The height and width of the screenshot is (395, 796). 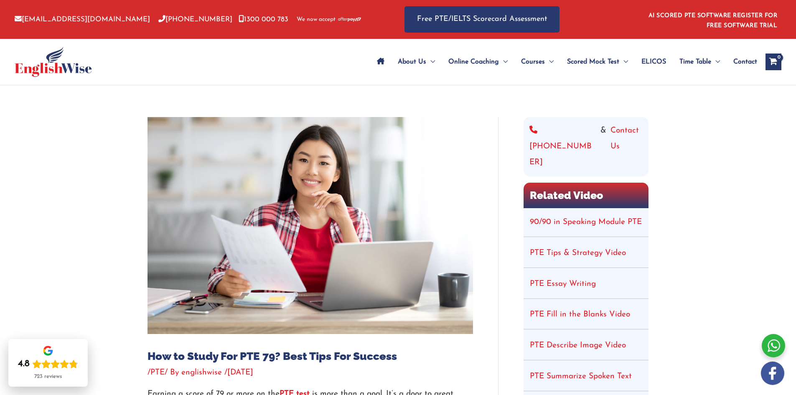 I want to click on h1: How to Study For PTE 79? Best Tips For Success, so click(x=310, y=356).